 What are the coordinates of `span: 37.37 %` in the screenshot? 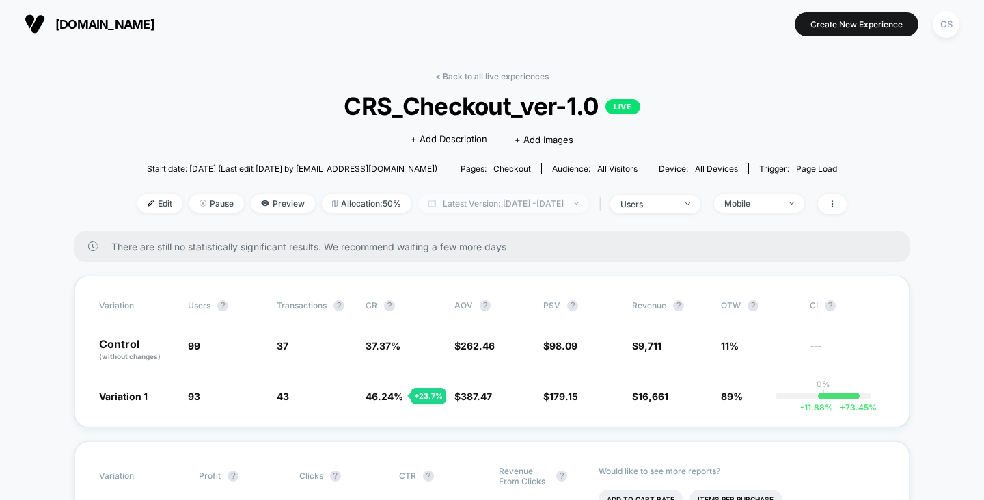 It's located at (383, 345).